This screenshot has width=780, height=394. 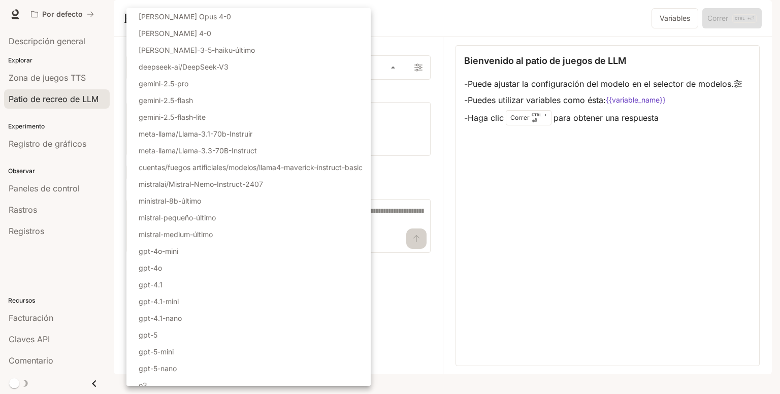 What do you see at coordinates (170, 201) in the screenshot?
I see `font: ministral-8b-último` at bounding box center [170, 201].